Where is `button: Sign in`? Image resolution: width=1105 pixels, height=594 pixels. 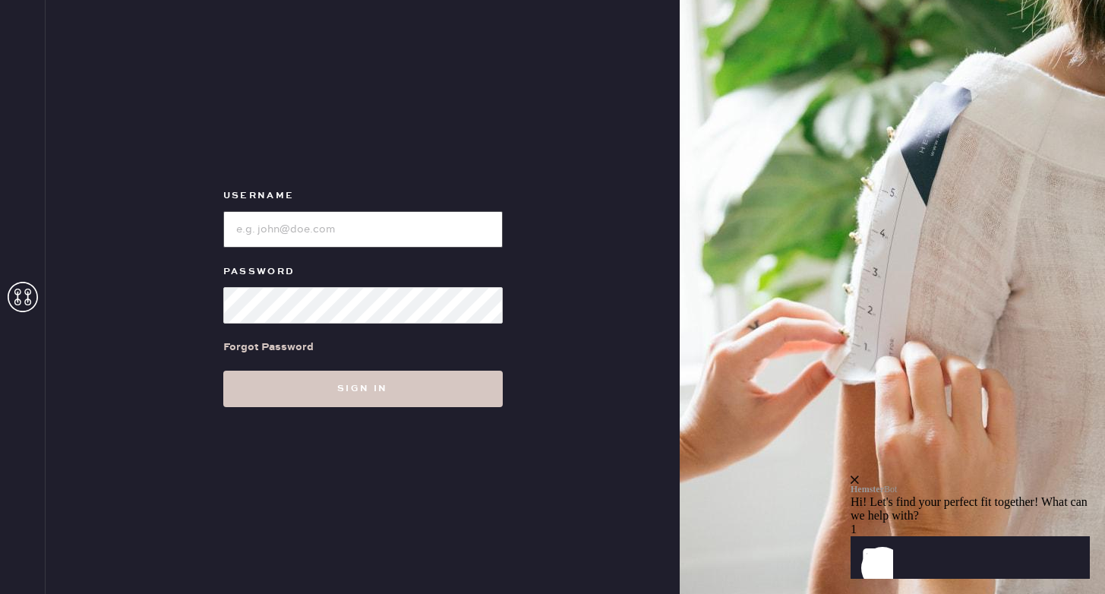 button: Sign in is located at coordinates (363, 389).